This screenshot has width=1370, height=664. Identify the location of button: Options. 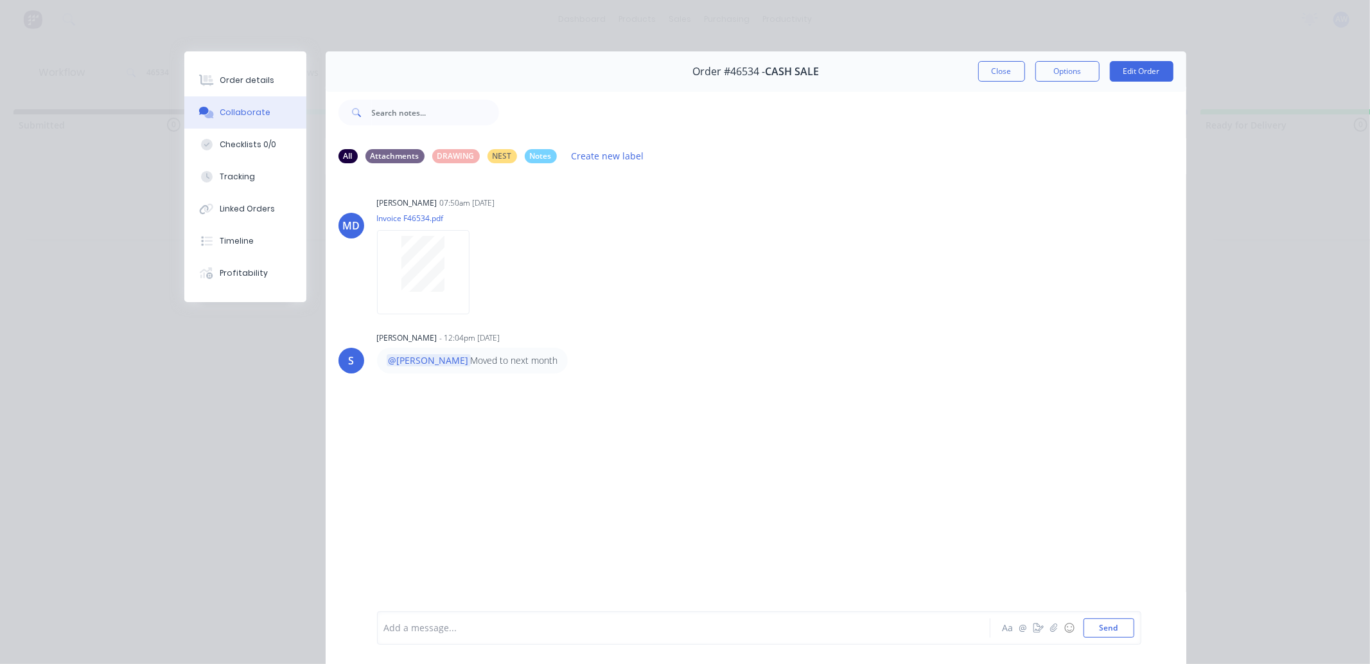
(1068, 71).